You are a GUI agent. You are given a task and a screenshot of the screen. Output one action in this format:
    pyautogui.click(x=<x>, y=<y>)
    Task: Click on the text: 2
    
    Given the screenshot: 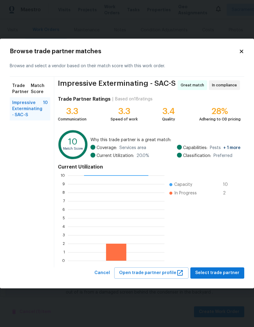 What is the action you would take?
    pyautogui.click(x=64, y=244)
    